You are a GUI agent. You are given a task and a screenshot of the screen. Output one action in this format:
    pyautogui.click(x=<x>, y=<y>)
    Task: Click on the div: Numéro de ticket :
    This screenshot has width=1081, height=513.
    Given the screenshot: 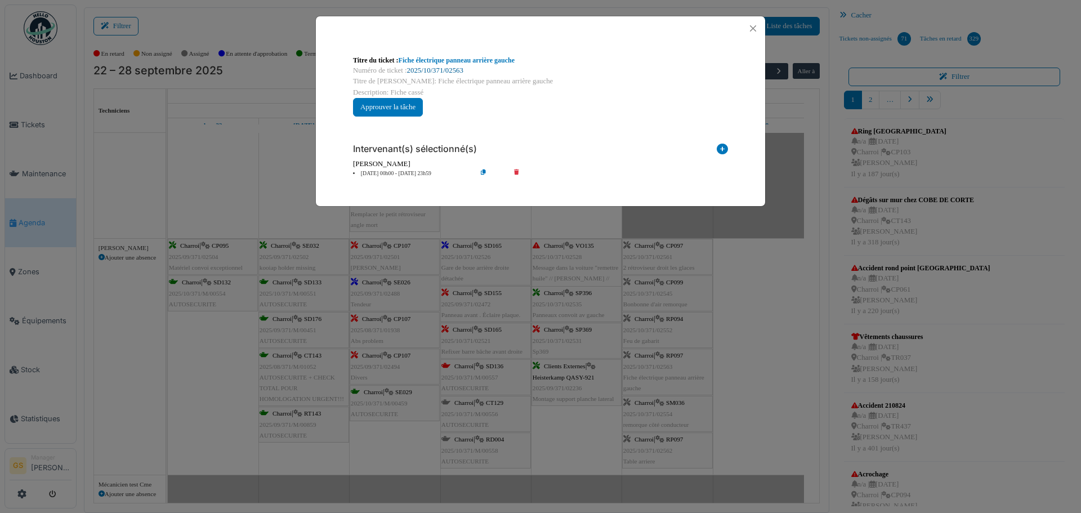 What is the action you would take?
    pyautogui.click(x=541, y=70)
    